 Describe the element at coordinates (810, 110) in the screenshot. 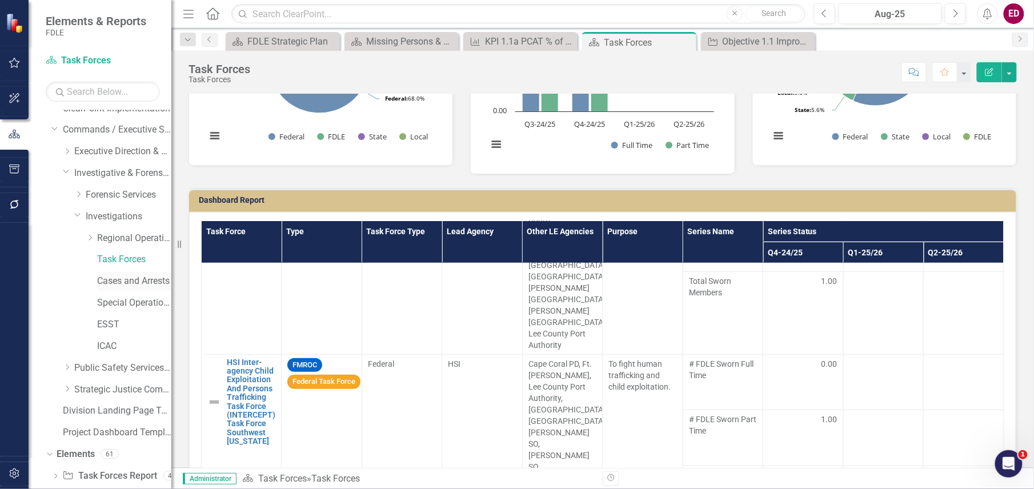

I see `text: 5.6%` at that location.